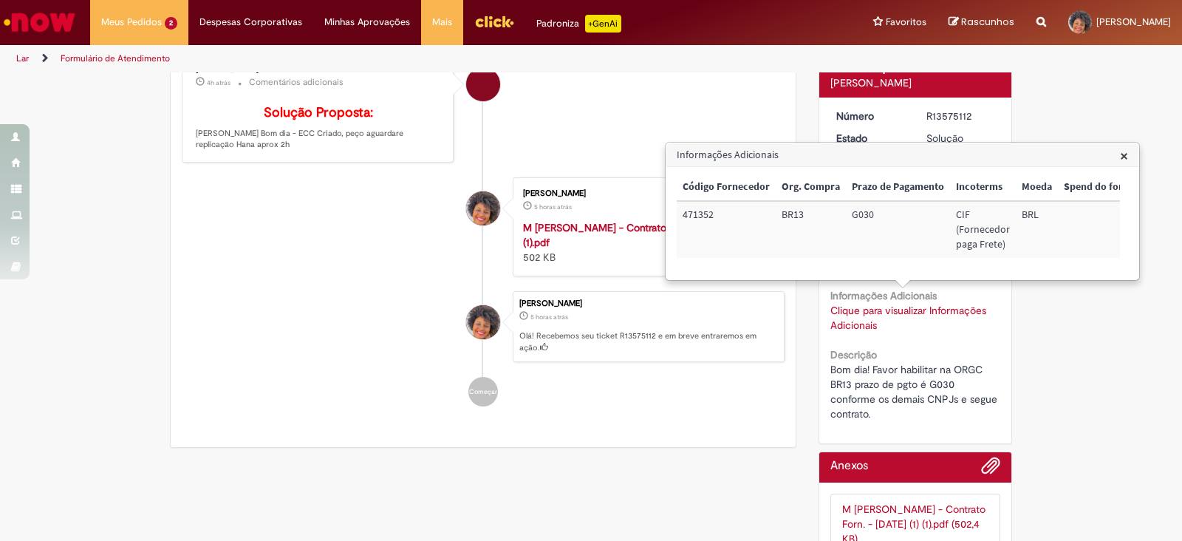  I want to click on div: Celso Dias Da Rosa, so click(483, 84).